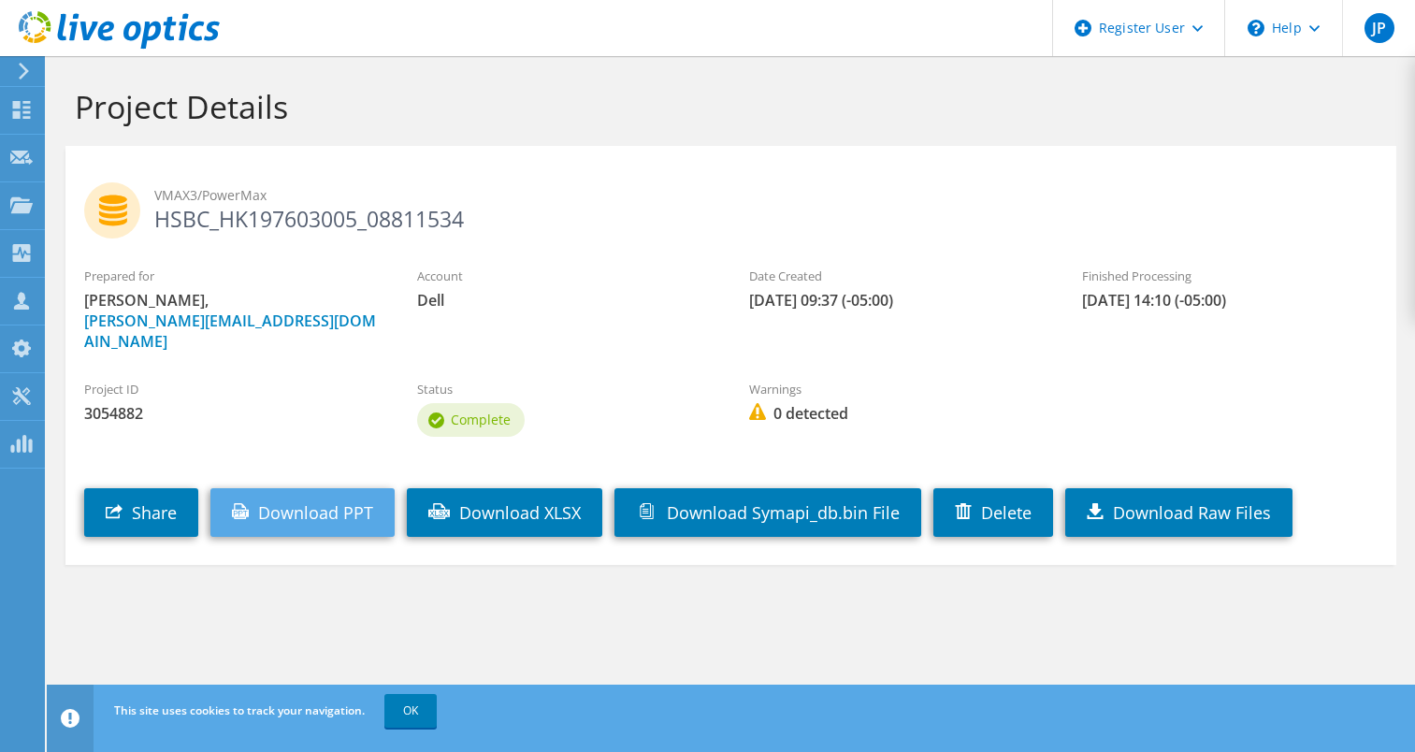 This screenshot has height=752, width=1415. Describe the element at coordinates (565, 389) in the screenshot. I see `label: Status` at that location.